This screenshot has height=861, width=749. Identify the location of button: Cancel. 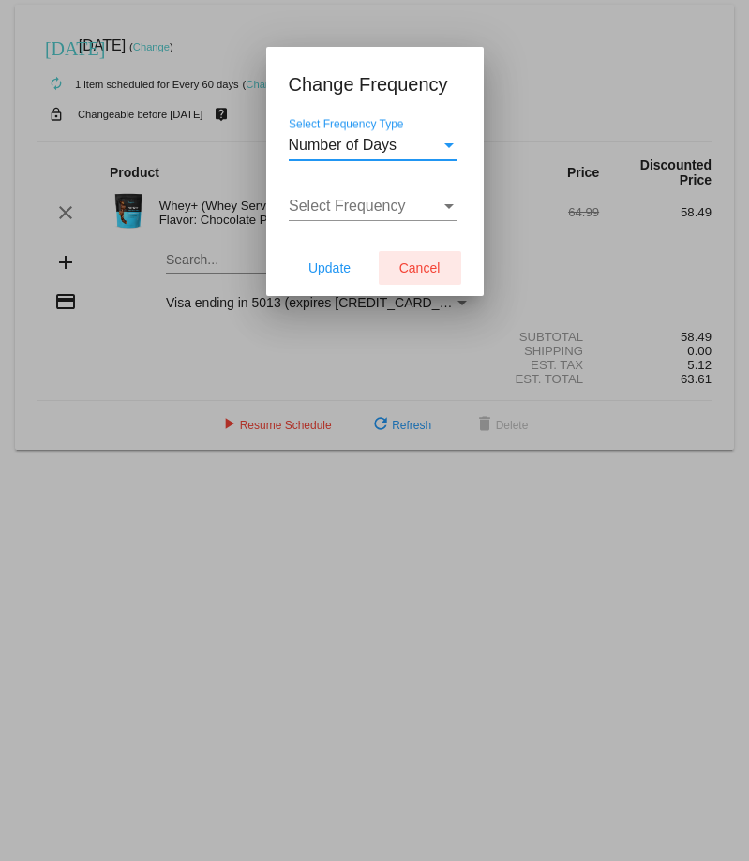
(420, 268).